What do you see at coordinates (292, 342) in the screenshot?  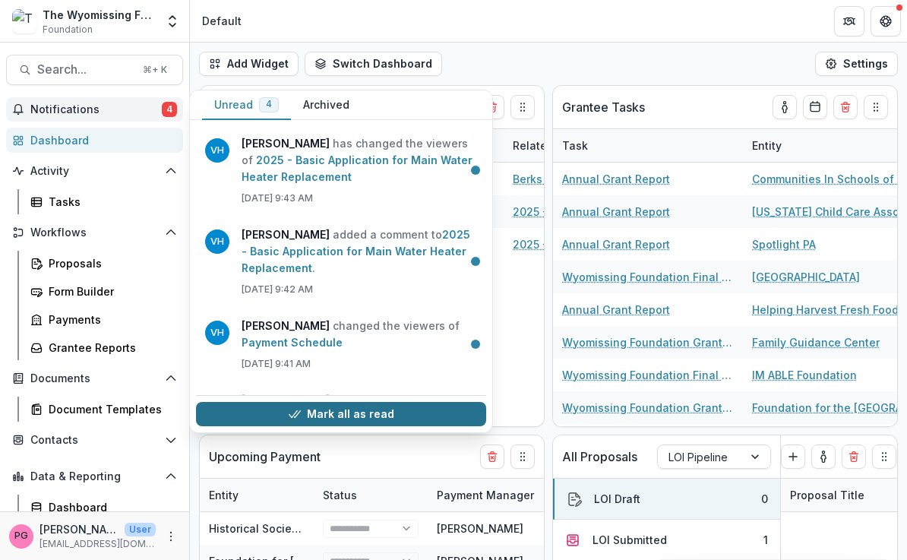 I see `a: Payment Schedule` at bounding box center [292, 342].